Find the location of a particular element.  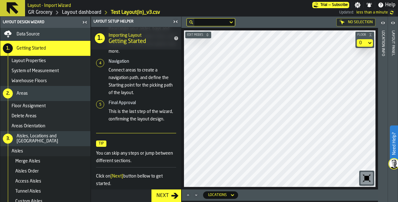

h6: Final Approval is located at coordinates (143, 103).